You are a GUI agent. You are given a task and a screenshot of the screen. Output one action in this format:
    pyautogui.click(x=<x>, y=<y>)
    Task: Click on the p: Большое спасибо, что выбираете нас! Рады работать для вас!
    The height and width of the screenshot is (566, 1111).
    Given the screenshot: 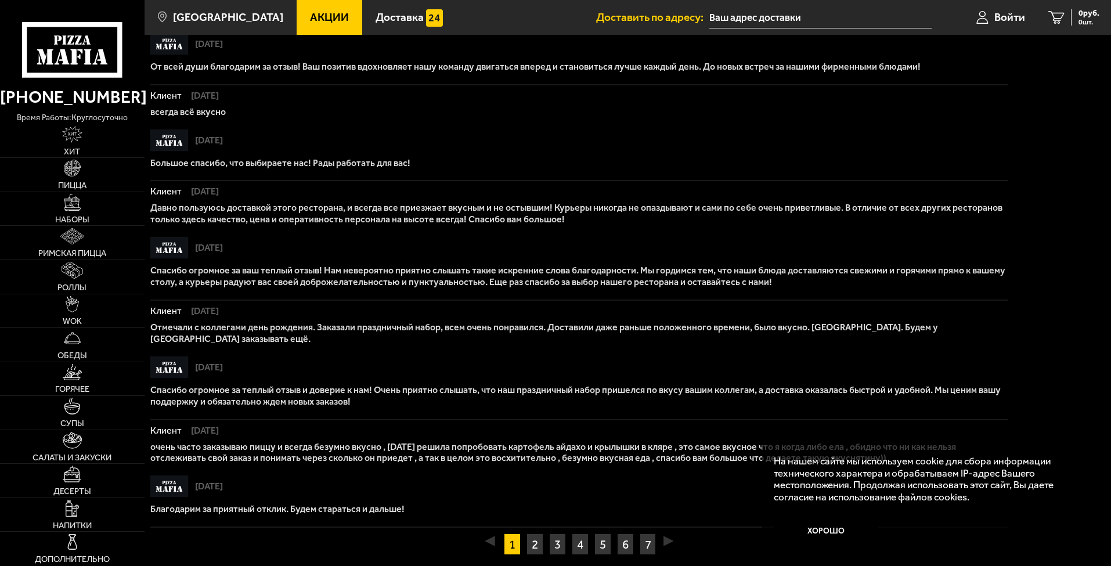 What is the action you would take?
    pyautogui.click(x=579, y=163)
    